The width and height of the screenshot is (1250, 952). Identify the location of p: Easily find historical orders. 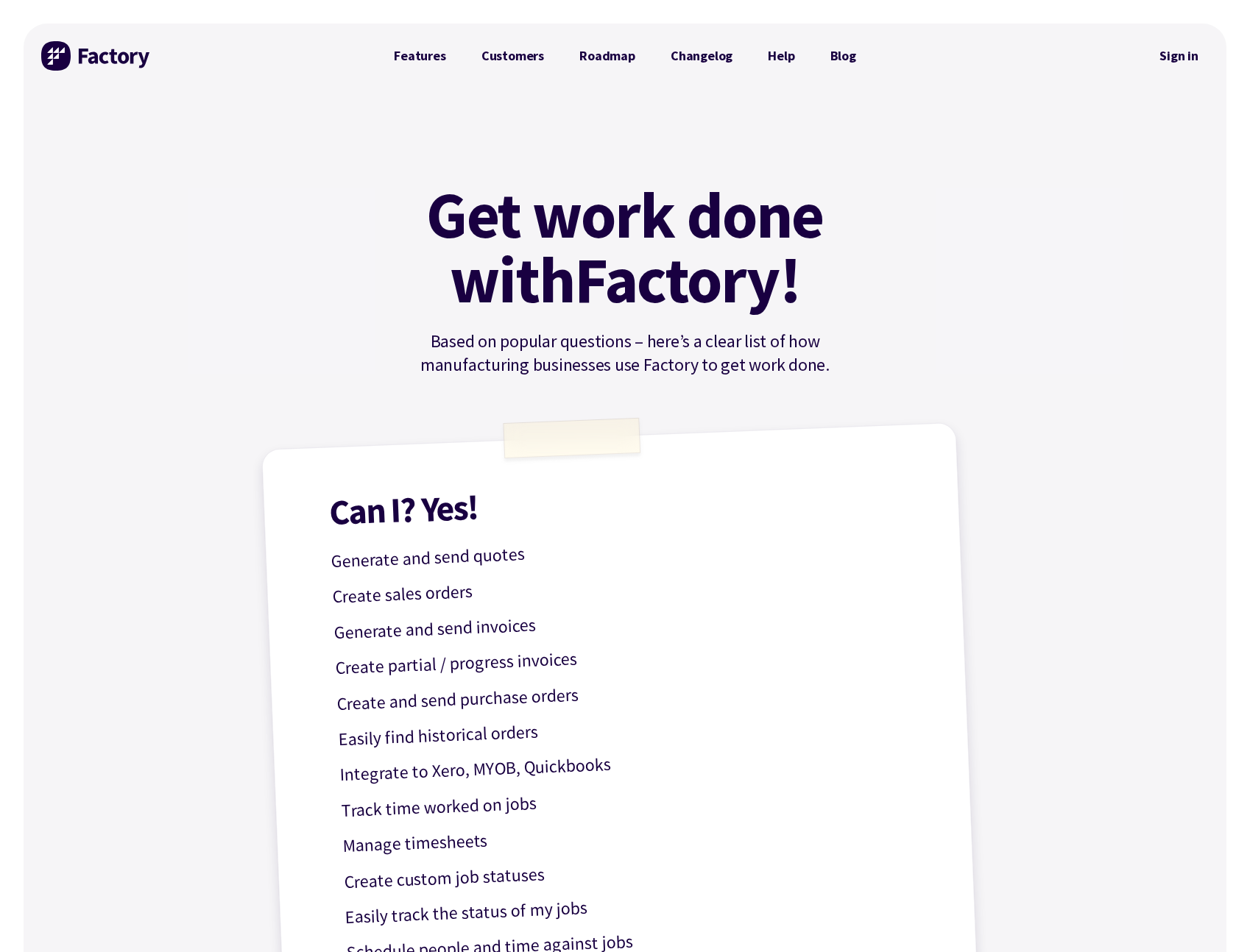
(631, 728).